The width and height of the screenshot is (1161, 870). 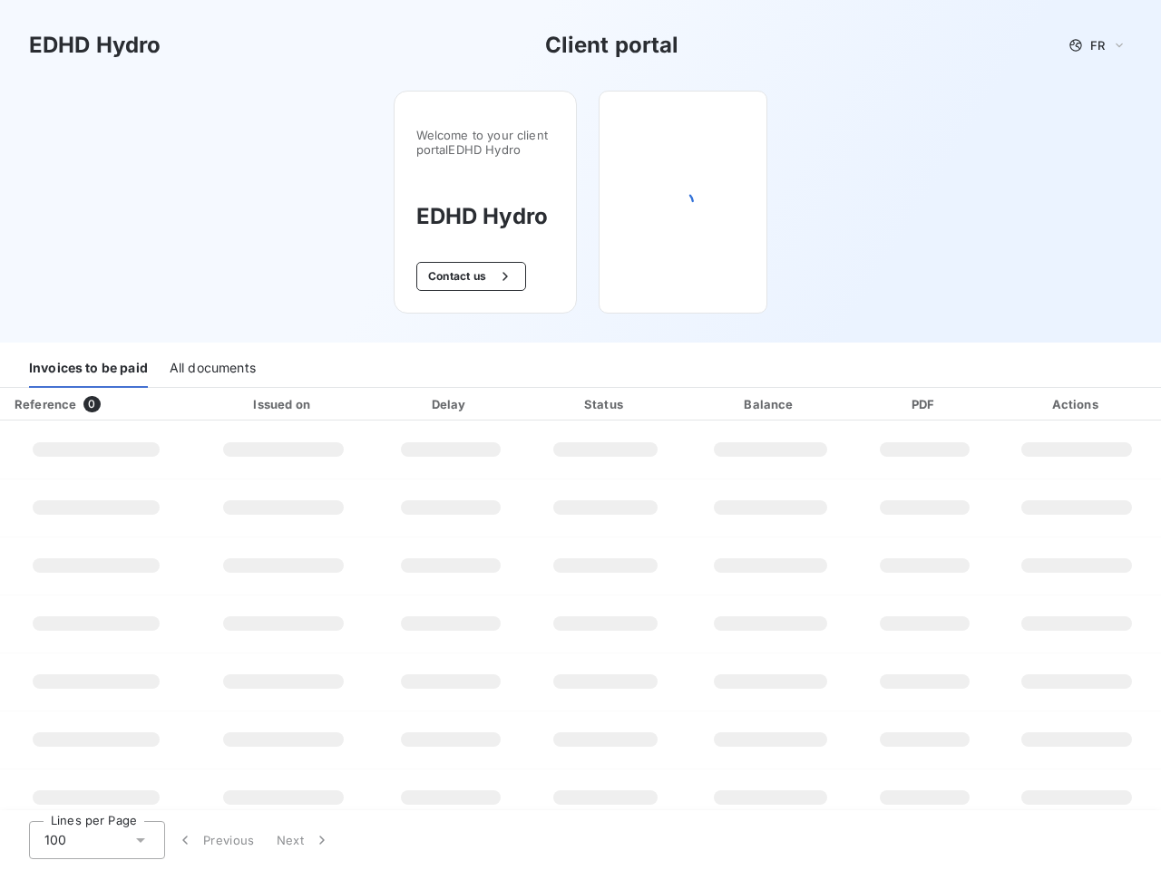 I want to click on span: 0, so click(x=92, y=404).